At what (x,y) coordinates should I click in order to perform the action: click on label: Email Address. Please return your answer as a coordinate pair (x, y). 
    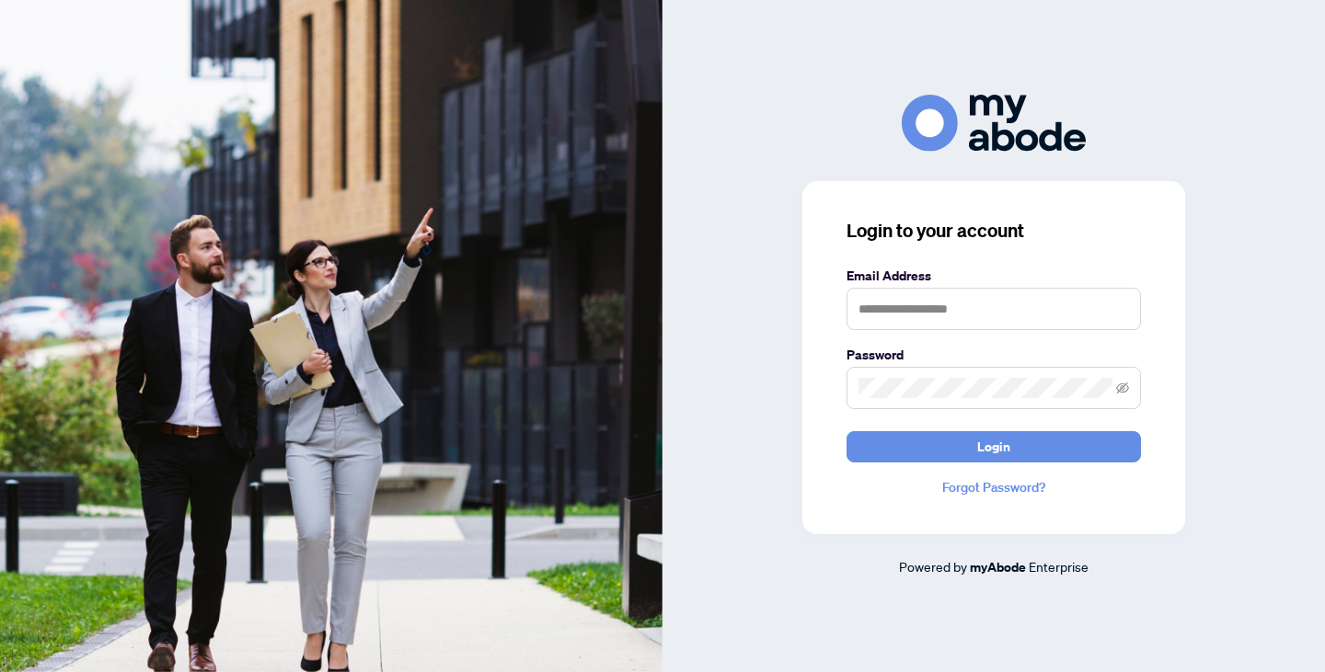
    Looking at the image, I should click on (993, 276).